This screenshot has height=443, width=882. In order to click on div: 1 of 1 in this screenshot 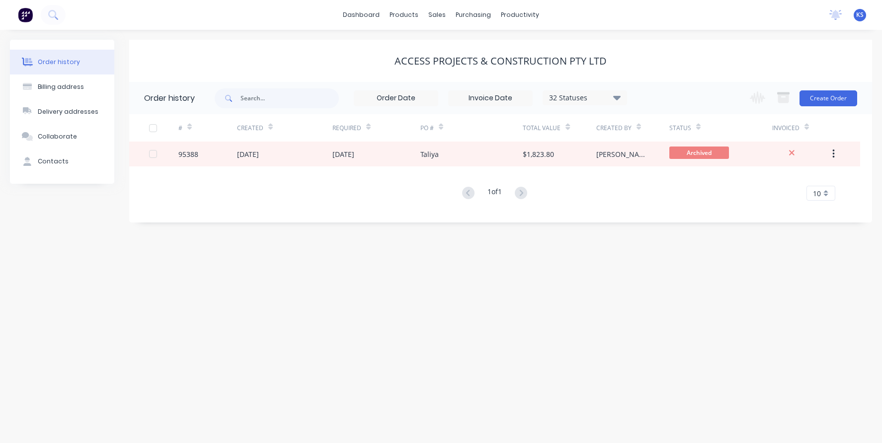, I will do `click(495, 193)`.